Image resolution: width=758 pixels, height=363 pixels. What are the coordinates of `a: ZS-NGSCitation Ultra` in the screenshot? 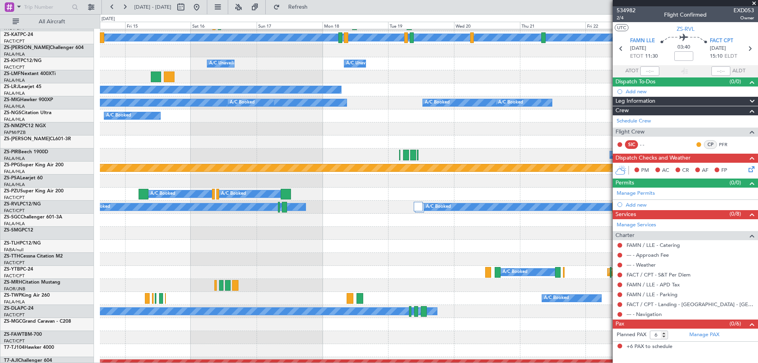 It's located at (28, 113).